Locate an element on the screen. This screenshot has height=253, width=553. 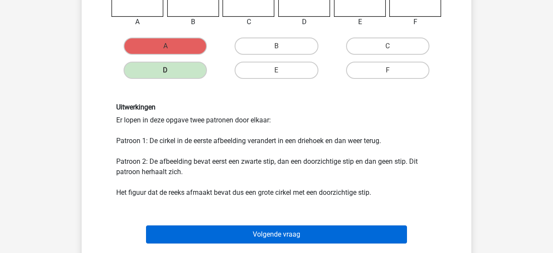
div: C is located at coordinates (248, 22).